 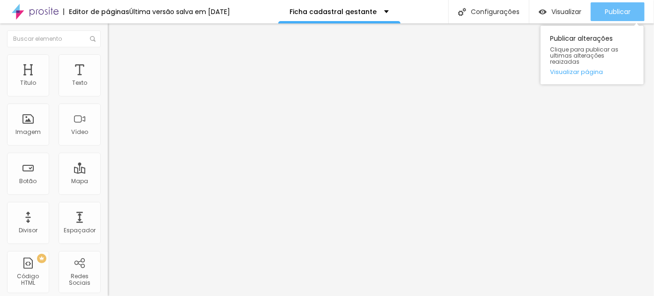 What do you see at coordinates (618, 12) in the screenshot?
I see `span: Publicar` at bounding box center [618, 12].